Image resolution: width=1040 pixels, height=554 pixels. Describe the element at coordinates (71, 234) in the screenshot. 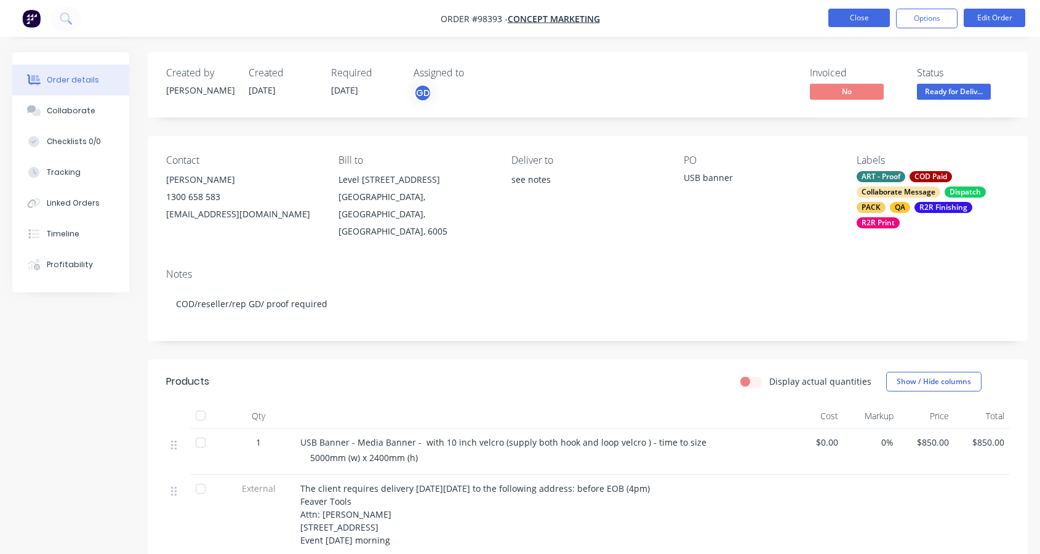

I see `button: Timeline` at that location.